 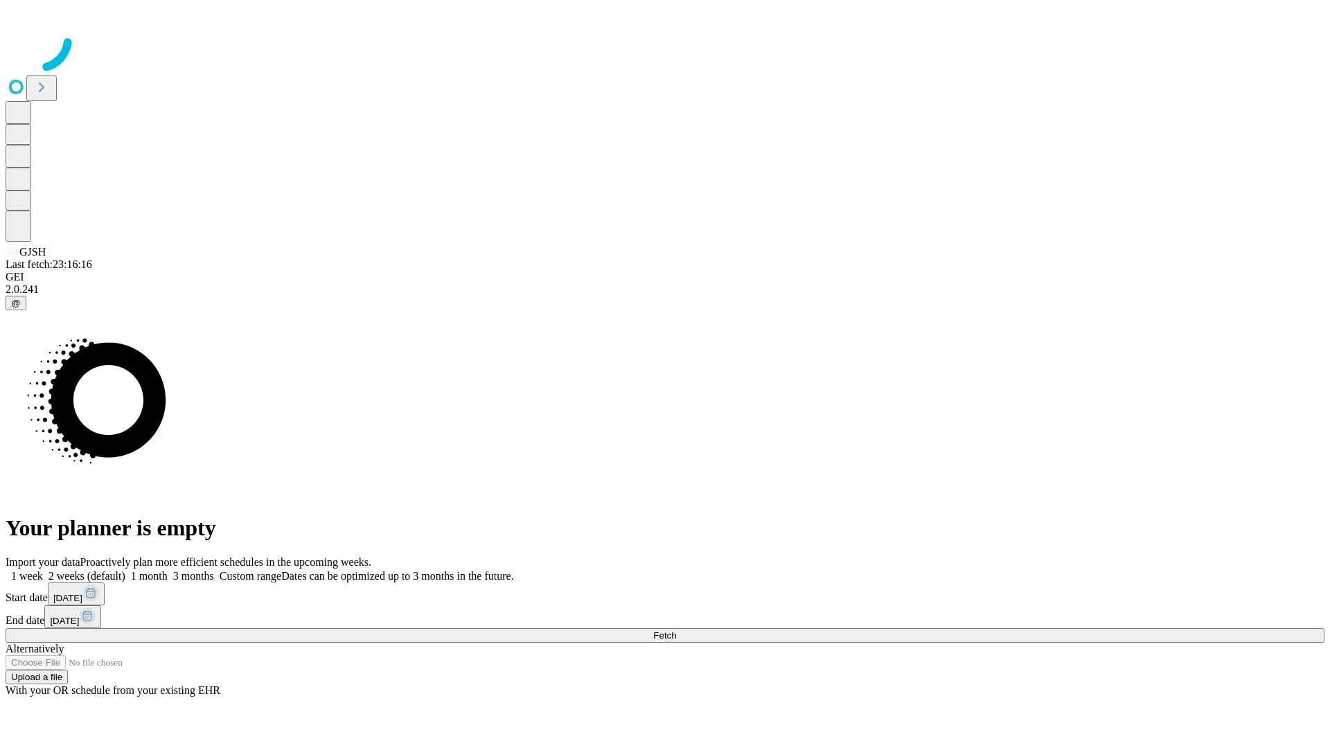 I want to click on button: Upload a file, so click(x=37, y=677).